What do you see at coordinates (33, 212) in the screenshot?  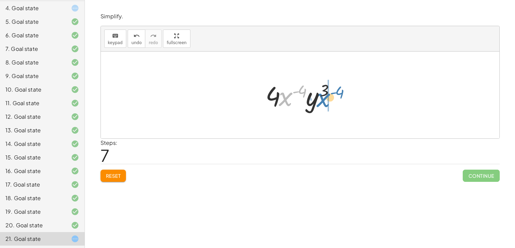 I see `div: 19. Goal state` at bounding box center [33, 212].